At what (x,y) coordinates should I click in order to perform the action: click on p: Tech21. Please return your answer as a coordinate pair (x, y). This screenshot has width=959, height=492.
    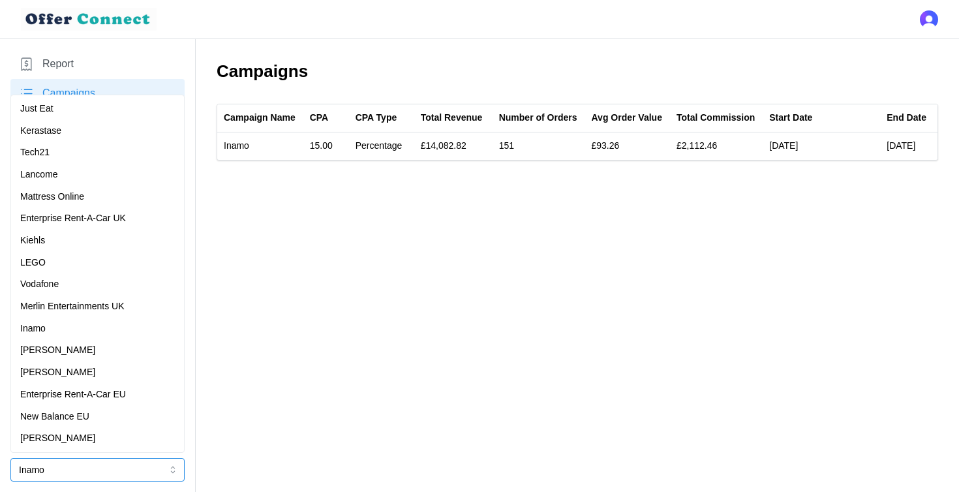
    Looking at the image, I should click on (35, 153).